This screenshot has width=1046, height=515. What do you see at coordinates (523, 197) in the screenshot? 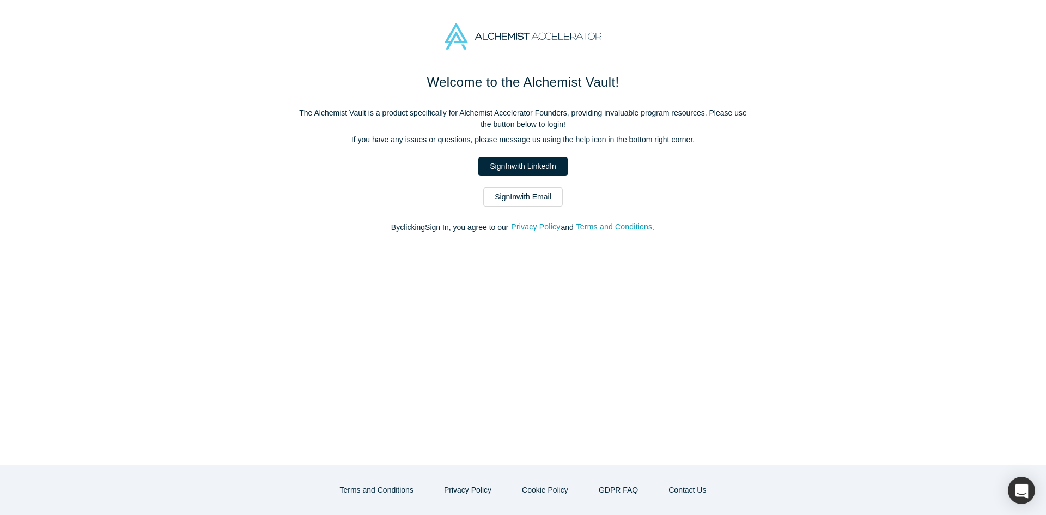
I see `a: SignInwith Email` at bounding box center [523, 197].